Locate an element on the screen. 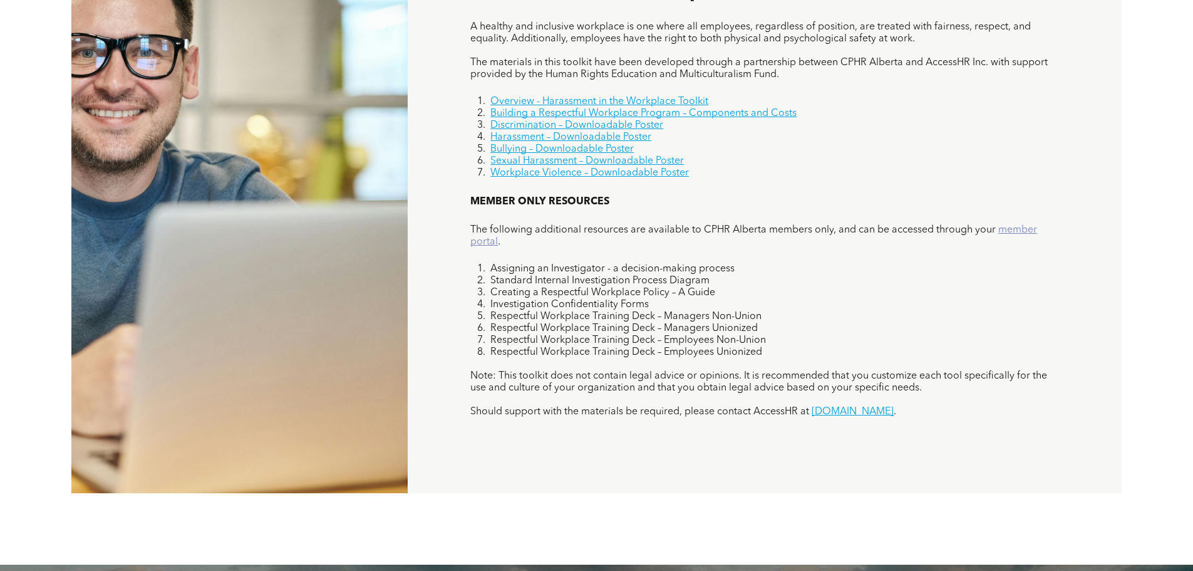 The image size is (1193, 571). span: Respectful Workplace Training Deck – Managers Non-Union is located at coordinates (626, 316).